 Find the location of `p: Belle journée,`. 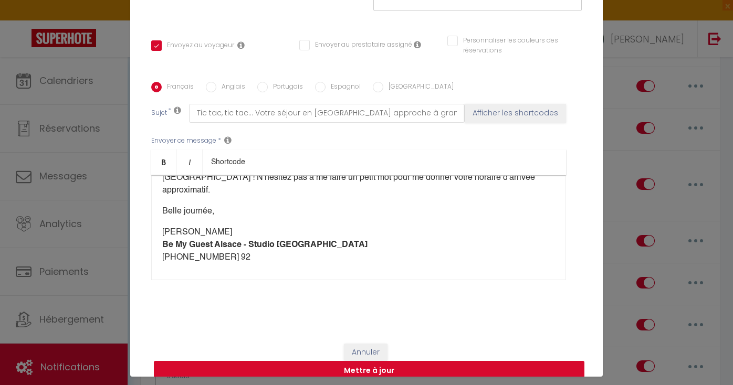

p: Belle journée, is located at coordinates (358, 212).